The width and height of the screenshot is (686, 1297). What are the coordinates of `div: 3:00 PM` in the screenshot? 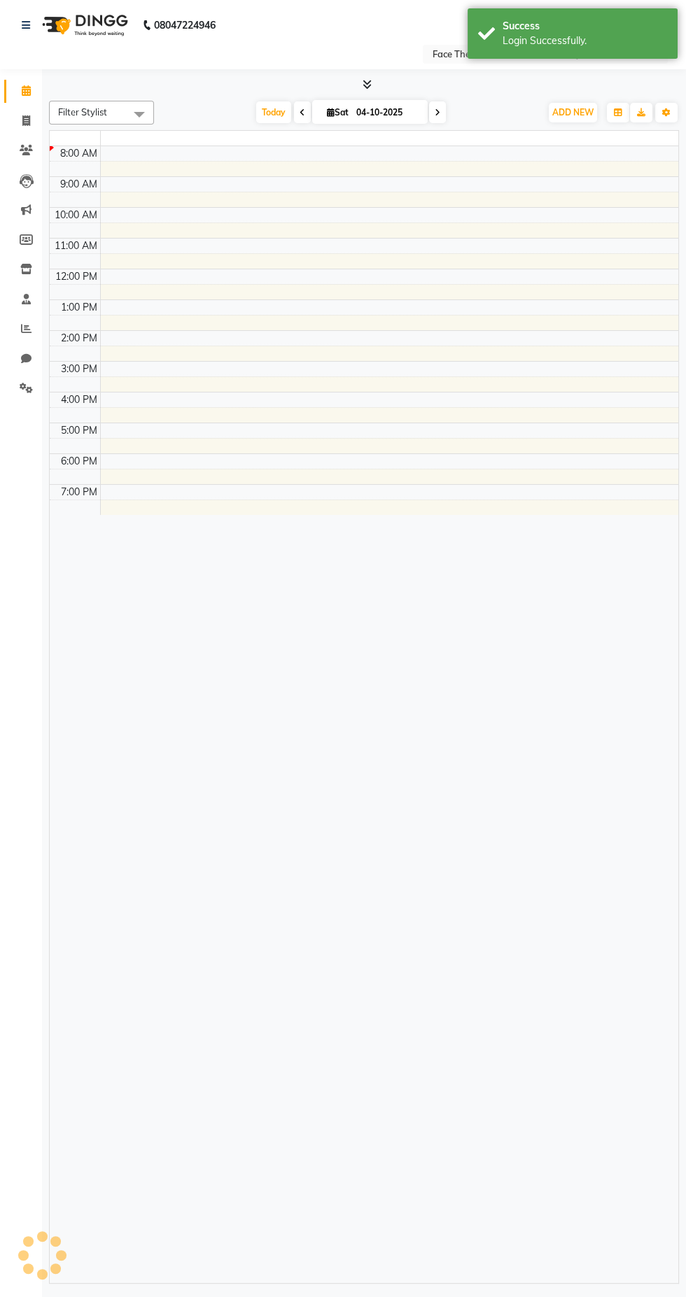 It's located at (79, 369).